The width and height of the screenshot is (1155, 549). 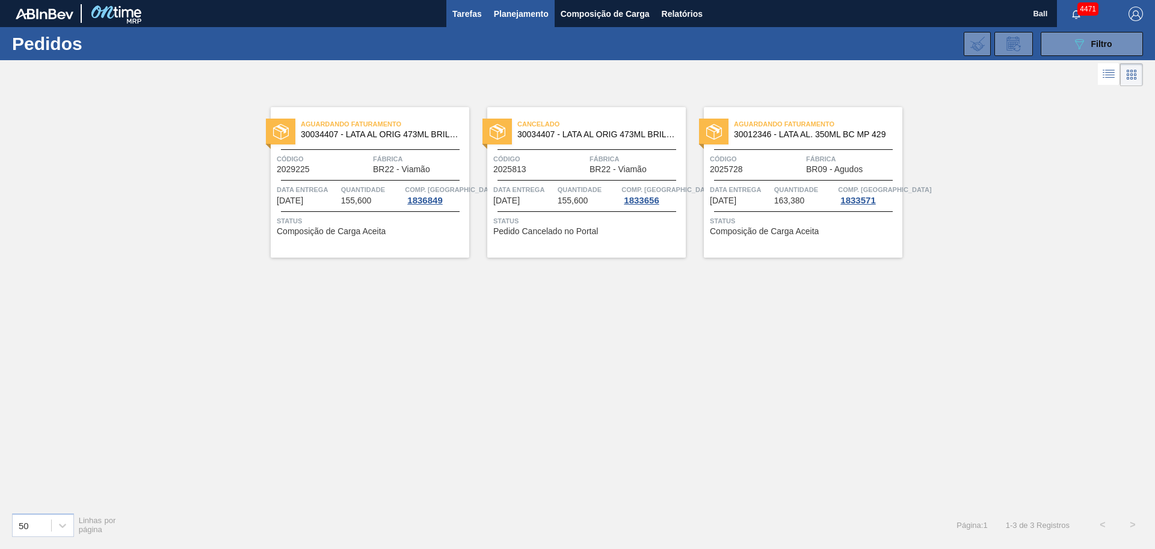 I want to click on span: Pedido Cancelado no Portal, so click(x=546, y=231).